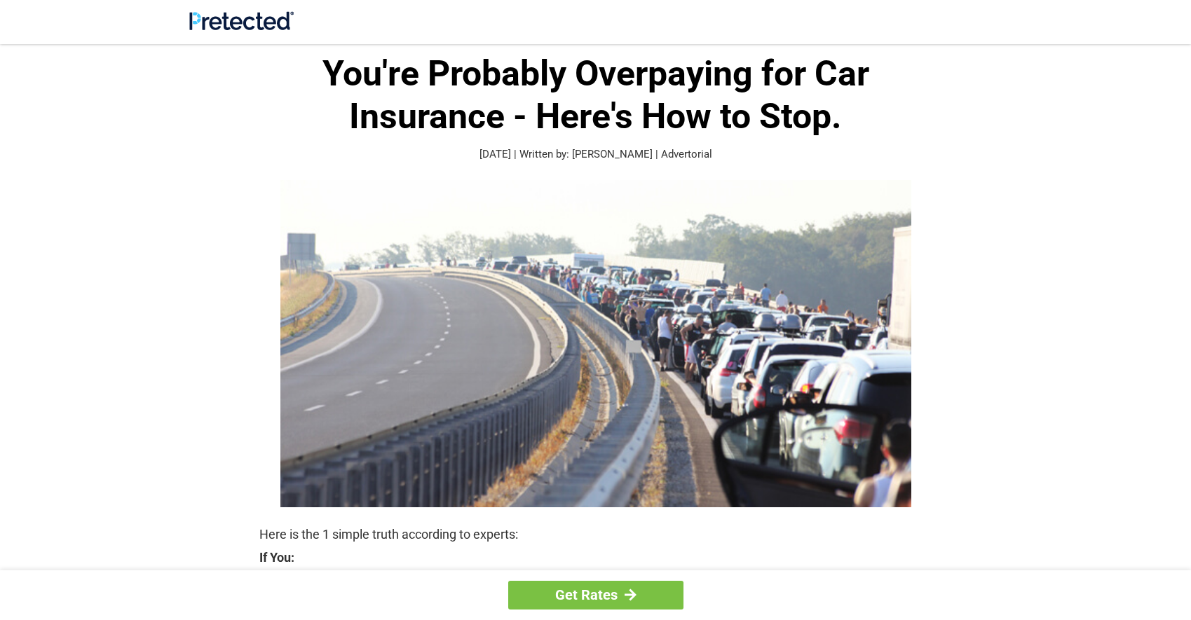 Image resolution: width=1191 pixels, height=620 pixels. Describe the element at coordinates (241, 26) in the screenshot. I see `a: Site Logo` at that location.